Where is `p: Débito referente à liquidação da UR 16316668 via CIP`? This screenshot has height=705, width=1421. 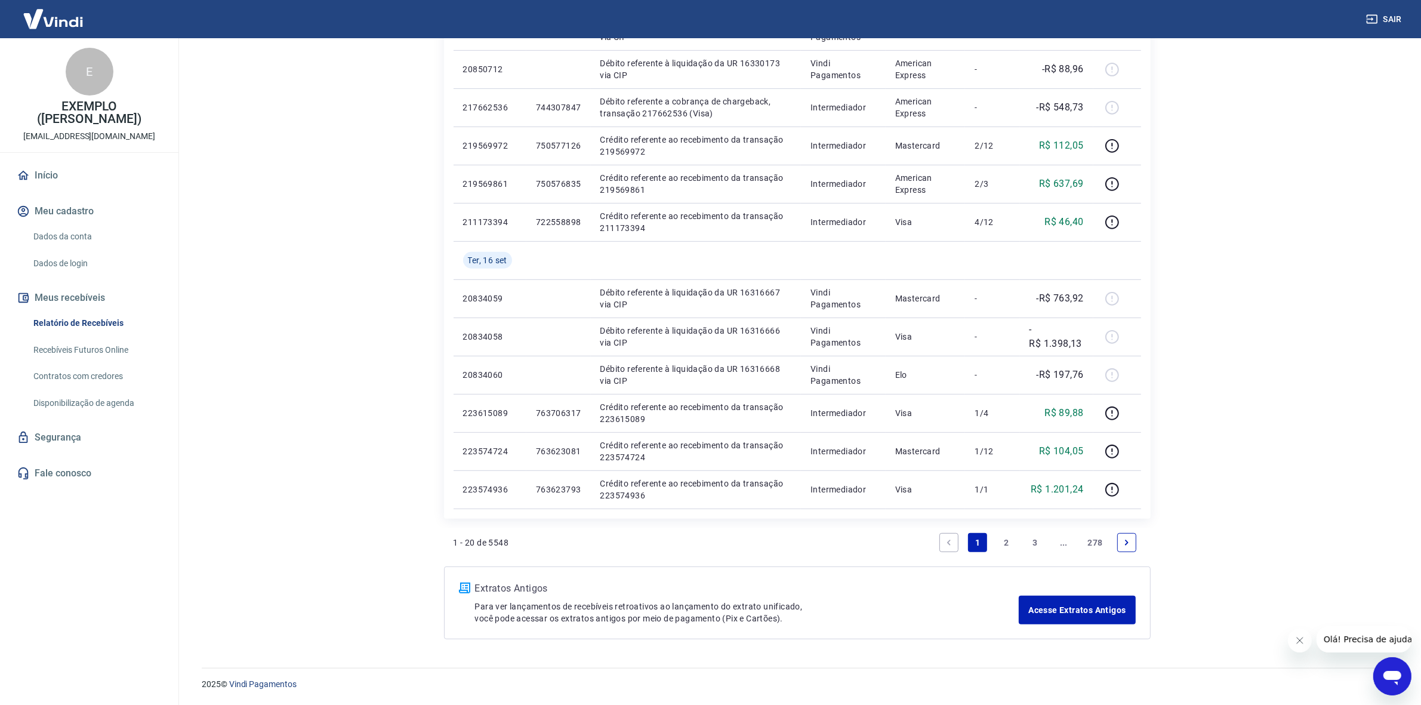 p: Débito referente à liquidação da UR 16316668 via CIP is located at coordinates (696, 375).